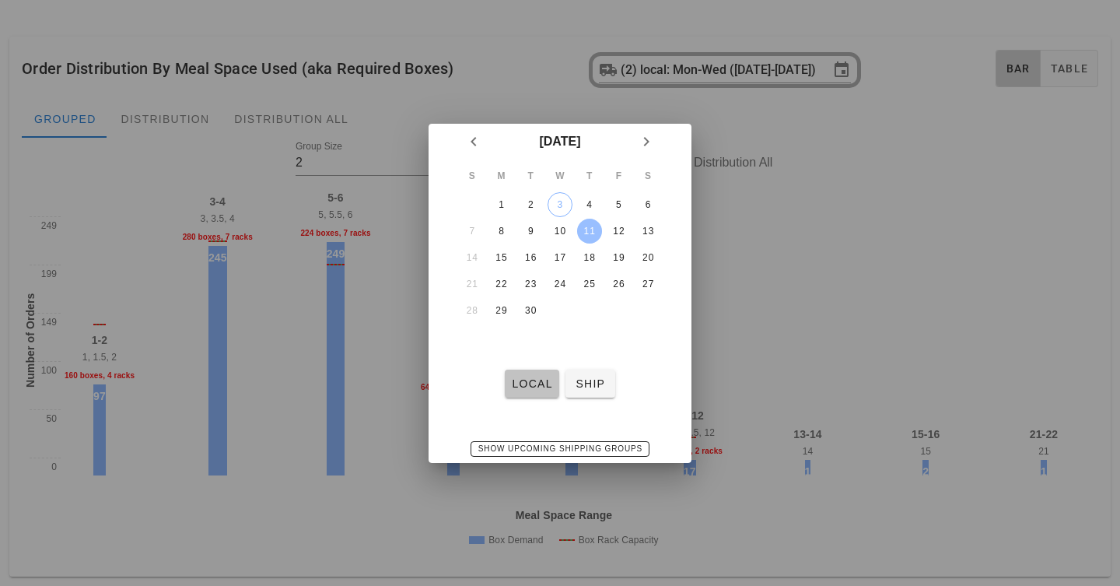 Image resolution: width=1120 pixels, height=586 pixels. Describe the element at coordinates (589, 231) in the screenshot. I see `button: 11` at that location.